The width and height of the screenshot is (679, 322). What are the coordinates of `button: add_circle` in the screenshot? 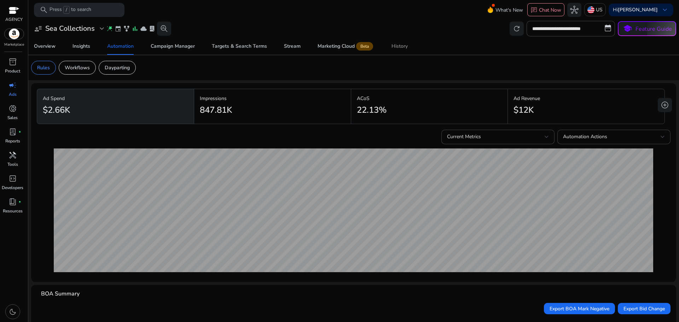 It's located at (665, 105).